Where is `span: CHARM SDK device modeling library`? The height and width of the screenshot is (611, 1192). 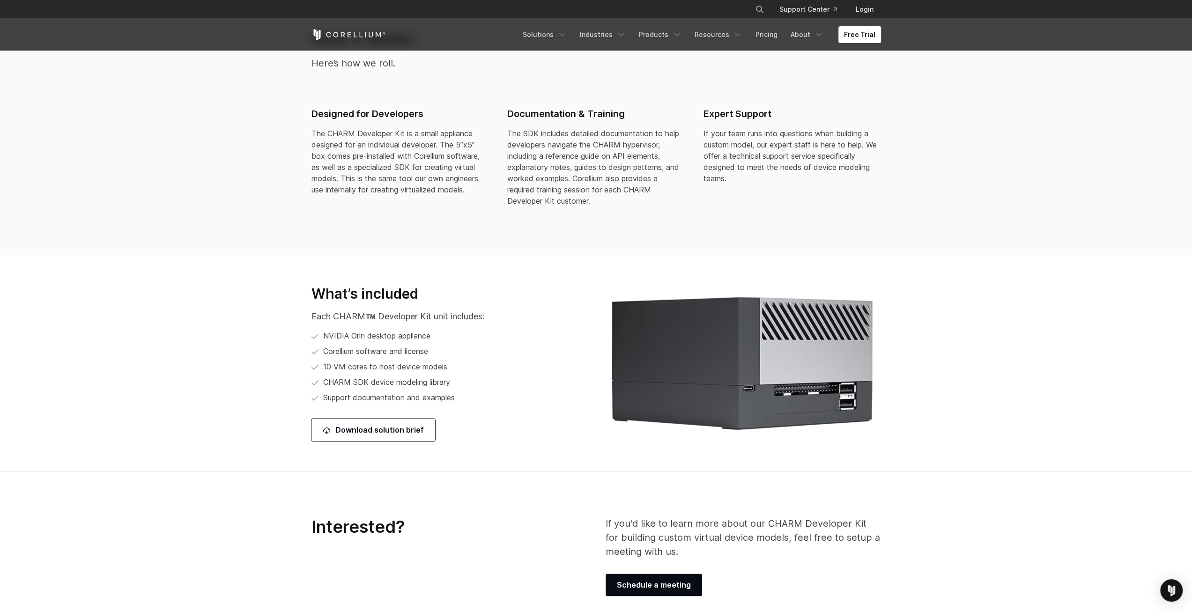
span: CHARM SDK device modeling library is located at coordinates (386, 382).